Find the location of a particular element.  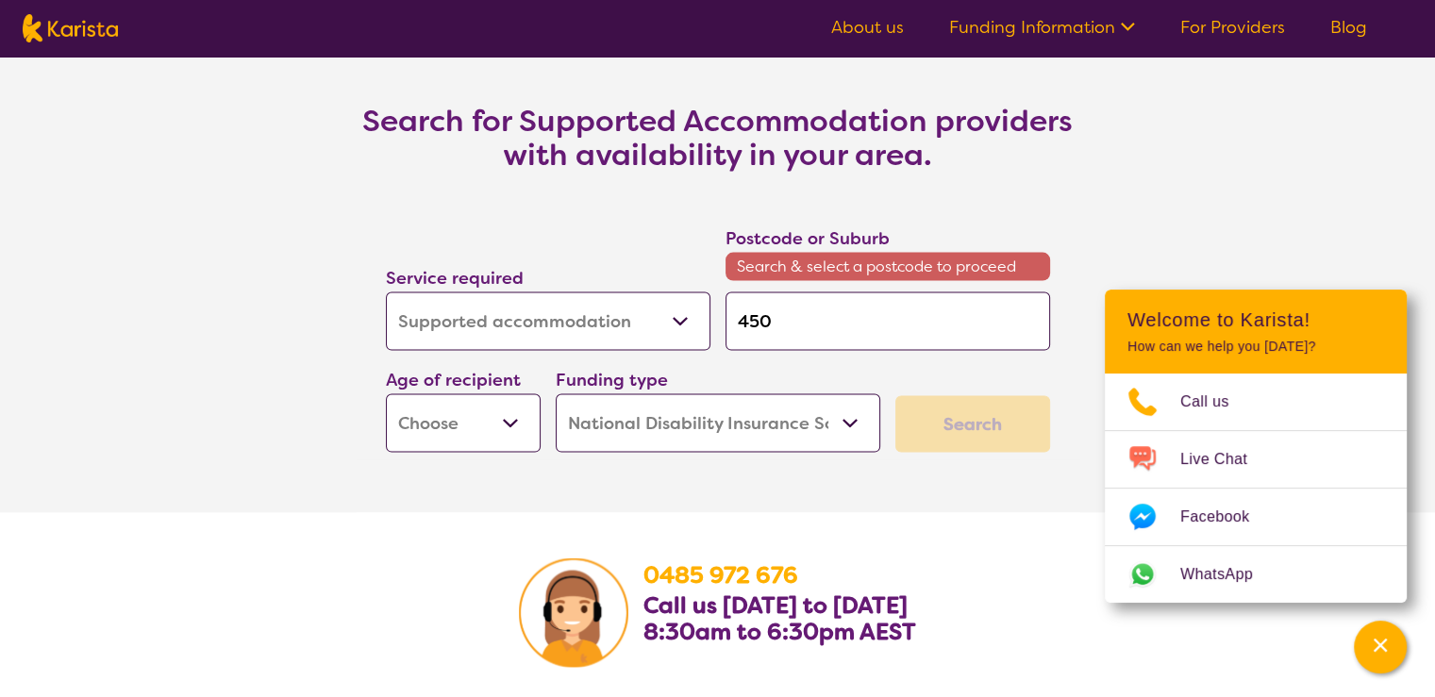

a: Web link opens in a new tab. is located at coordinates (1255, 574).